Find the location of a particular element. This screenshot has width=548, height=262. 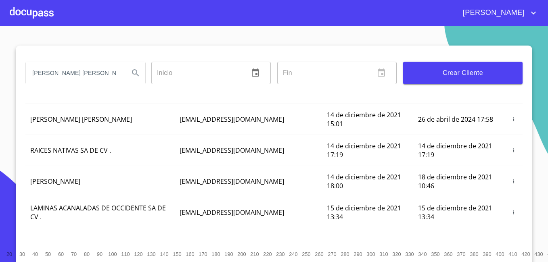

span: 260 is located at coordinates (319, 254).